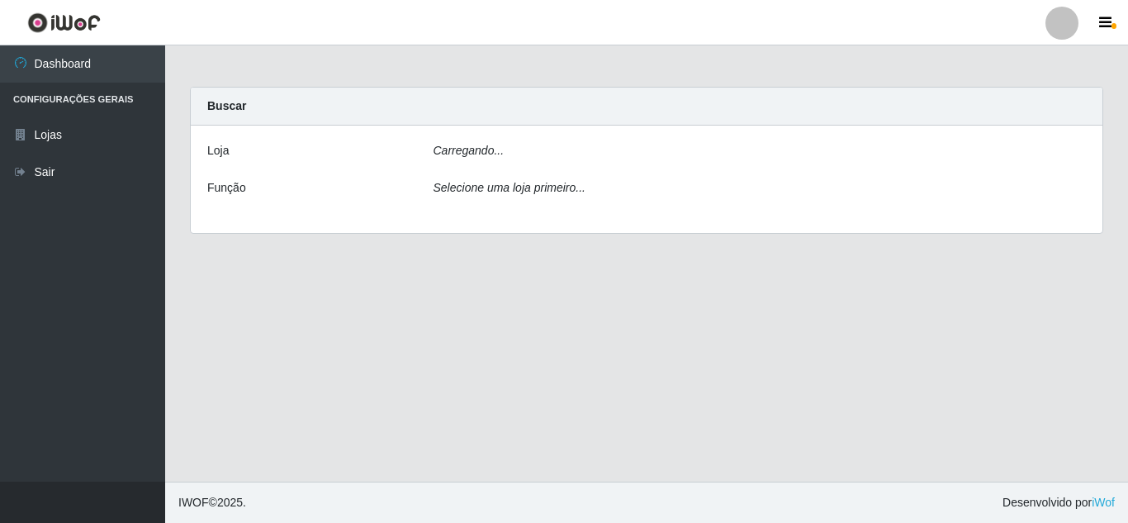 Image resolution: width=1128 pixels, height=523 pixels. I want to click on i: Selecione uma loja primeiro..., so click(510, 187).